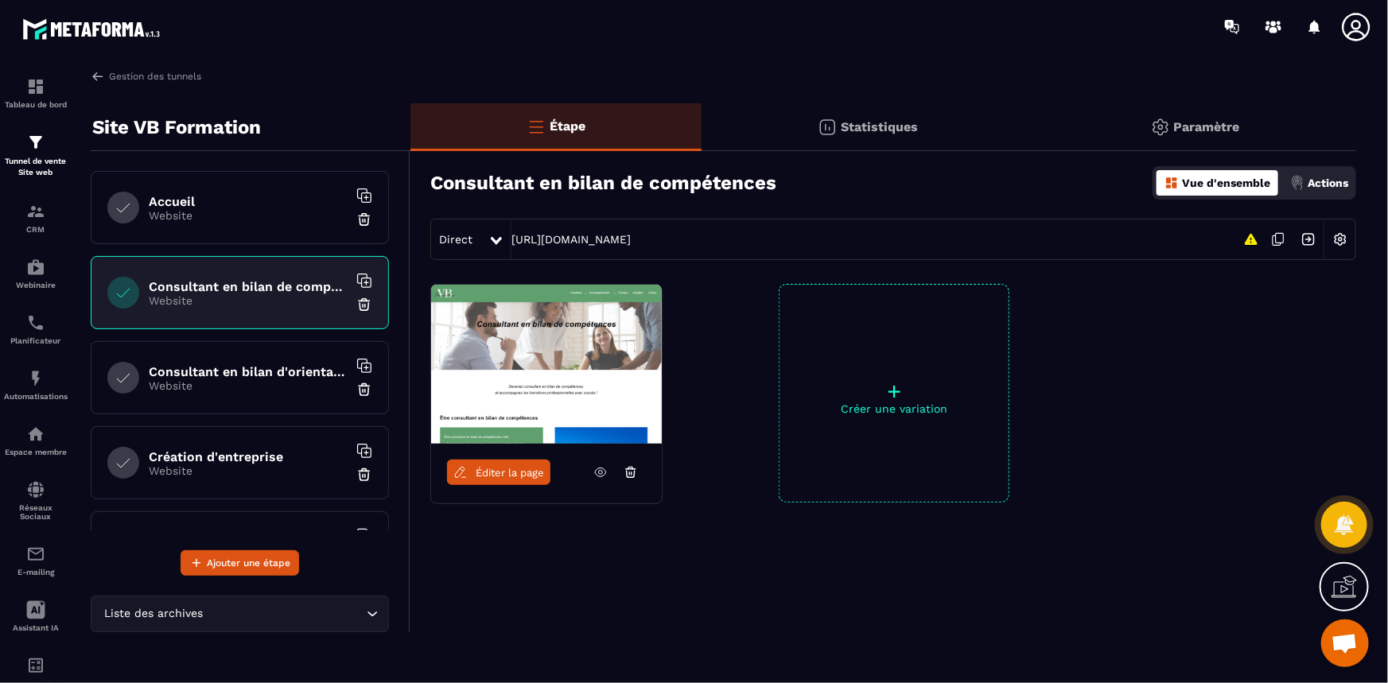 The height and width of the screenshot is (683, 1388). What do you see at coordinates (98, 76) in the screenshot?
I see `img: arrow` at bounding box center [98, 76].